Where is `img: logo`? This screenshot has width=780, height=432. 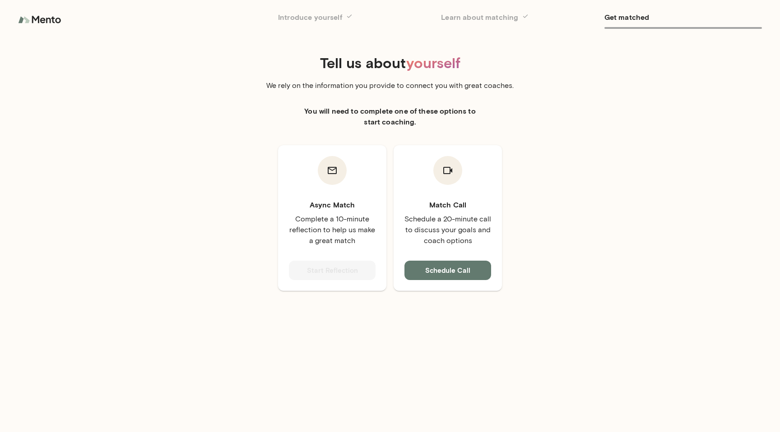
img: logo is located at coordinates (41, 20).